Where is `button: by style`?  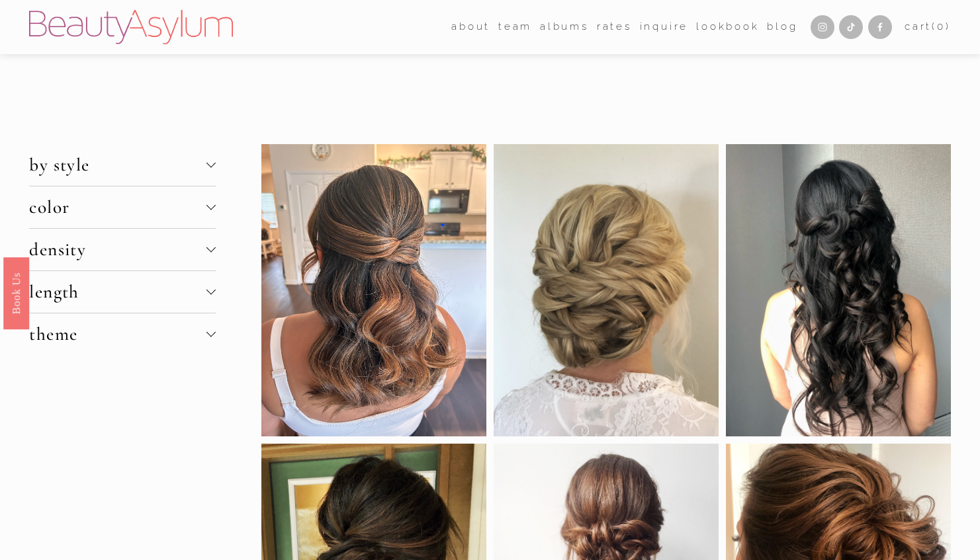 button: by style is located at coordinates (122, 165).